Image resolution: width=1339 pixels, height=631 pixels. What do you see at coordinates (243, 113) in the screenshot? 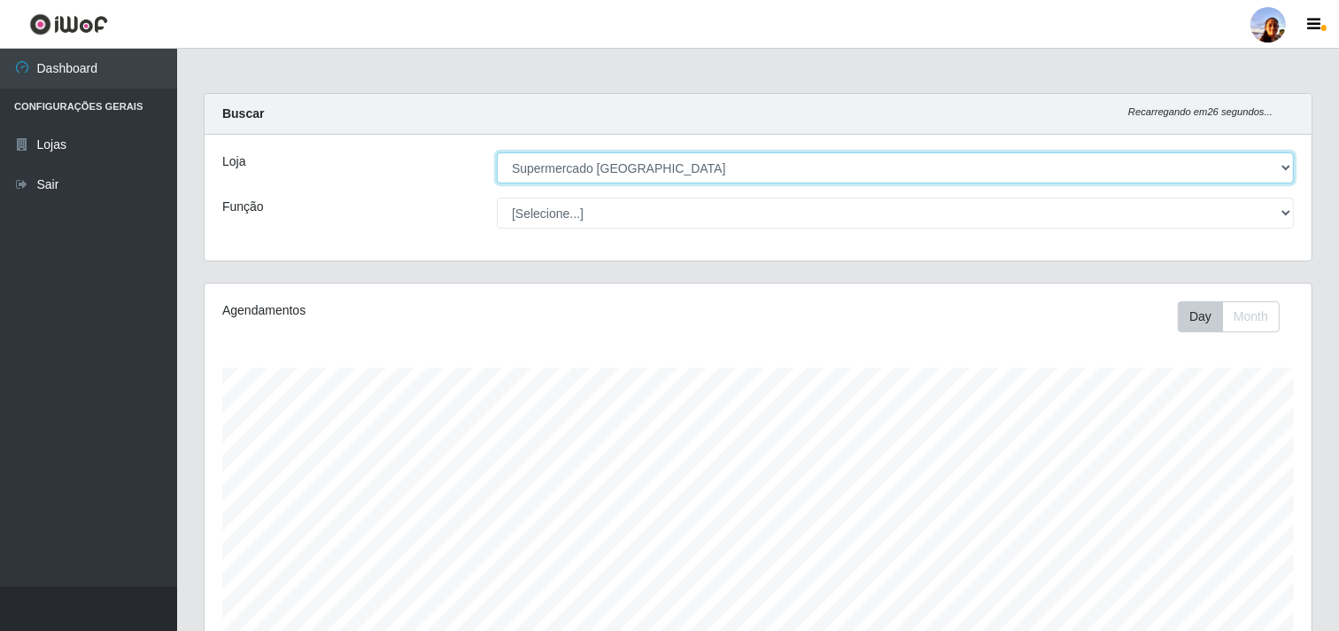
I see `strong: Buscar` at bounding box center [243, 113].